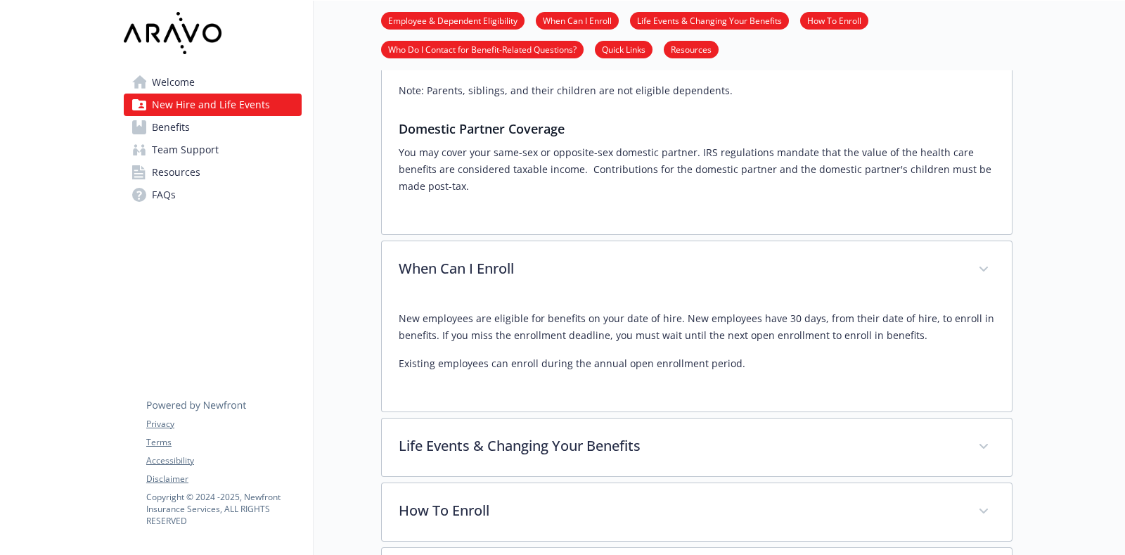  I want to click on span: Welcome, so click(173, 82).